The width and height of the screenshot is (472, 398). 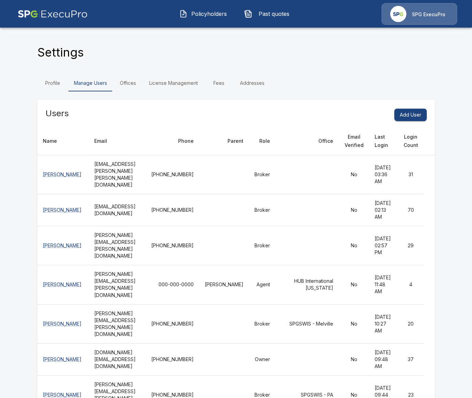 What do you see at coordinates (128, 83) in the screenshot?
I see `a: Offices` at bounding box center [128, 83].